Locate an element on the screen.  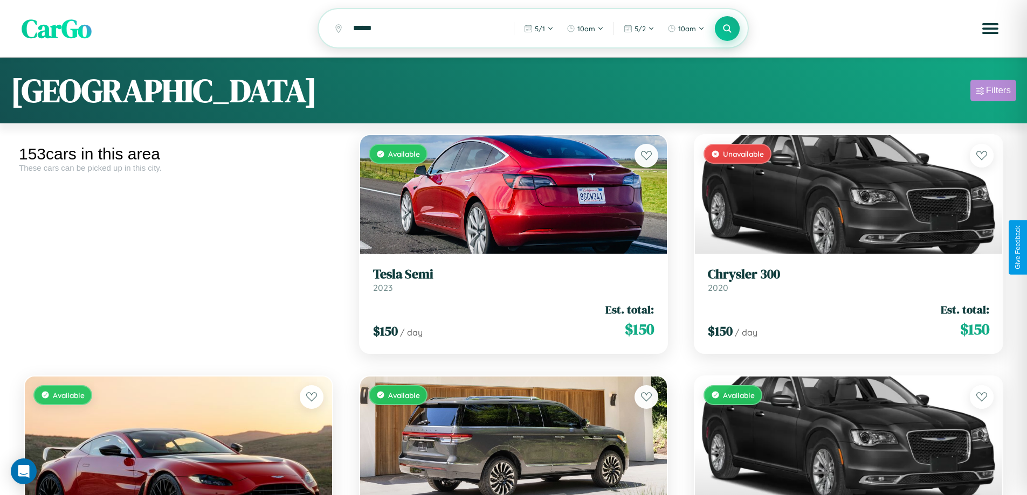
span: 5 / 2 is located at coordinates (640, 29).